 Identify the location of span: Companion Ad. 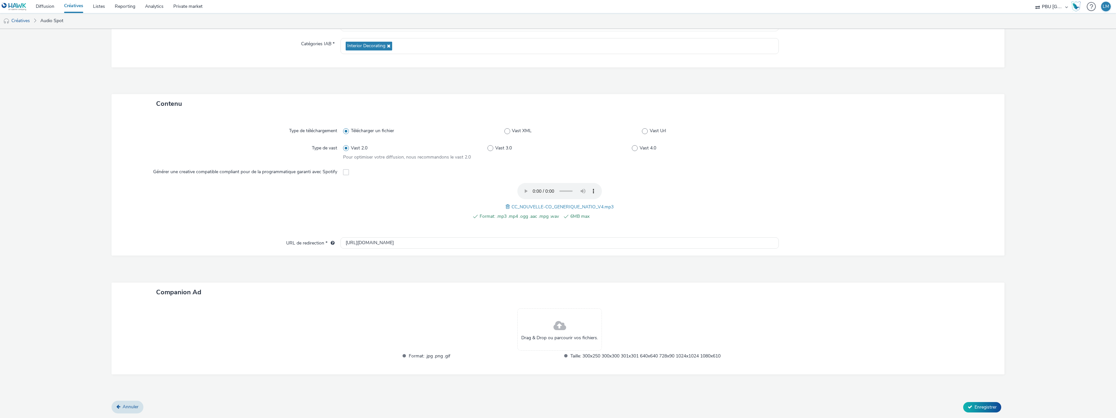
(179, 292).